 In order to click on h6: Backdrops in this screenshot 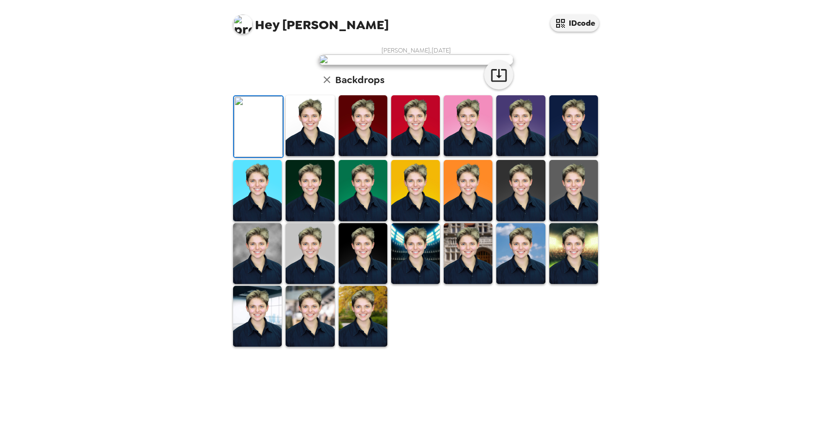, I will do `click(359, 80)`.